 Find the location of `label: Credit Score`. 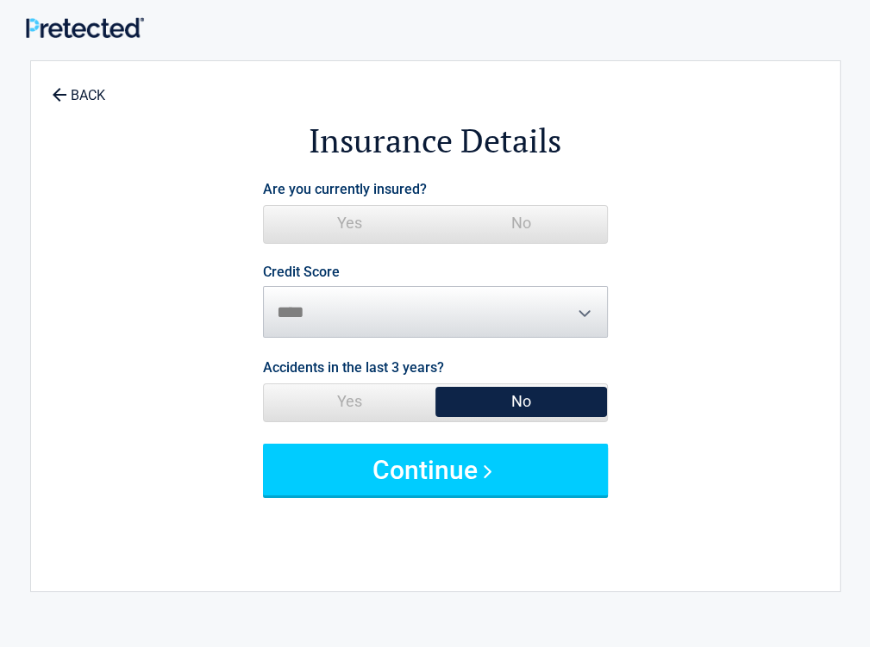

label: Credit Score is located at coordinates (301, 272).